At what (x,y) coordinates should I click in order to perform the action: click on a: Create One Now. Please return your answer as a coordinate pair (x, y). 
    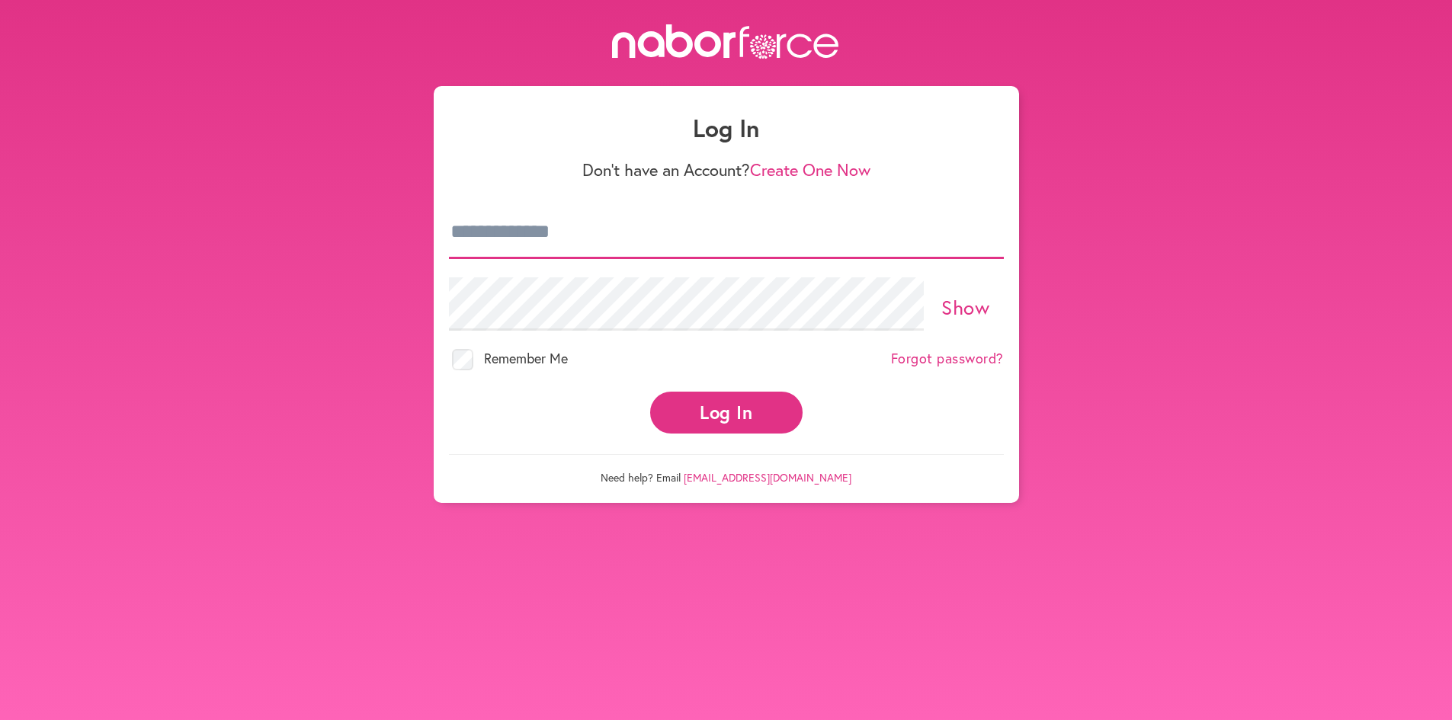
    Looking at the image, I should click on (810, 169).